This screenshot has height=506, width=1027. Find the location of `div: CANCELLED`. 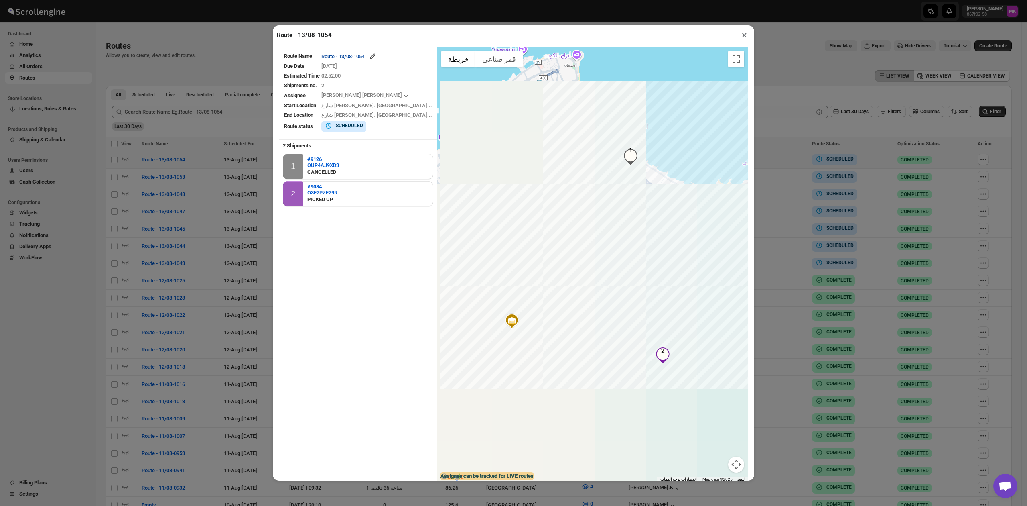

div: CANCELLED is located at coordinates (323, 172).